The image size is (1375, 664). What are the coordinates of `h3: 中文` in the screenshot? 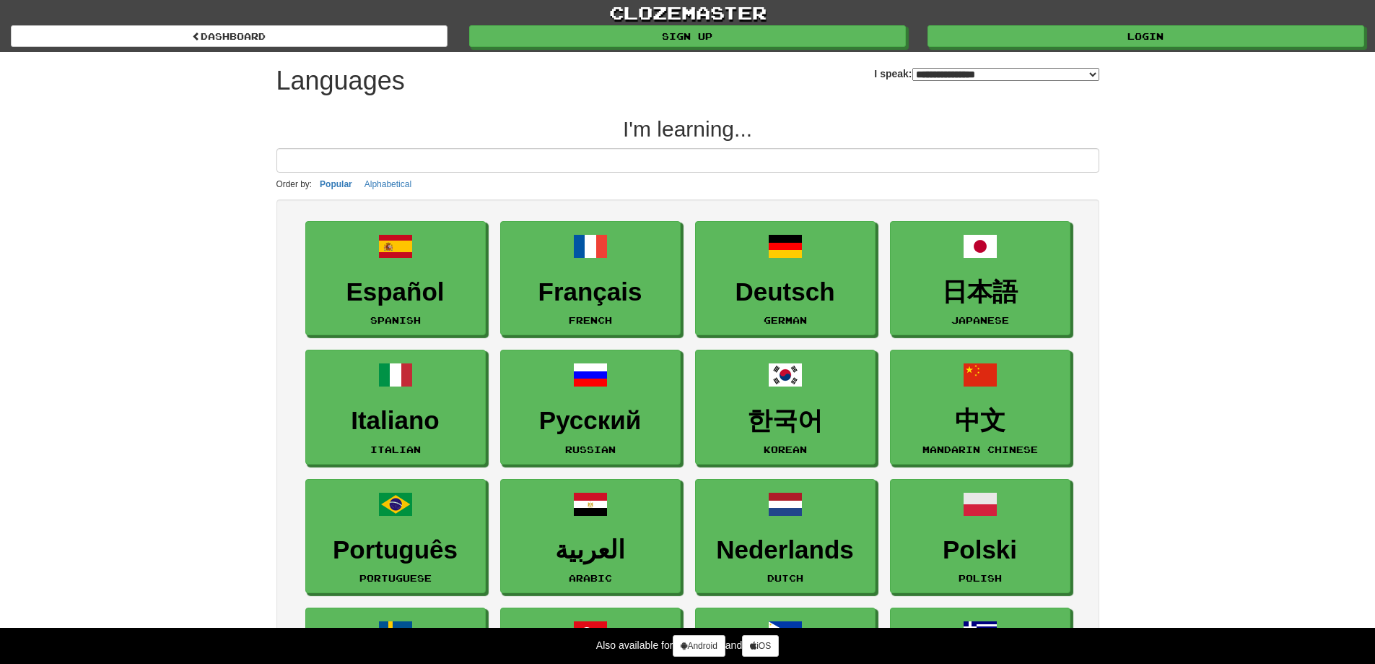 It's located at (980, 420).